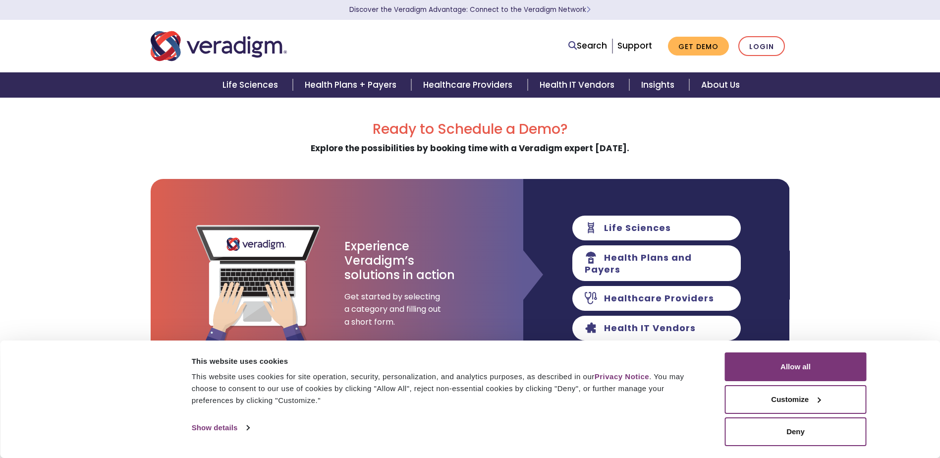  I want to click on h3: Experience Veradigm’s solutions in action, so click(400, 261).